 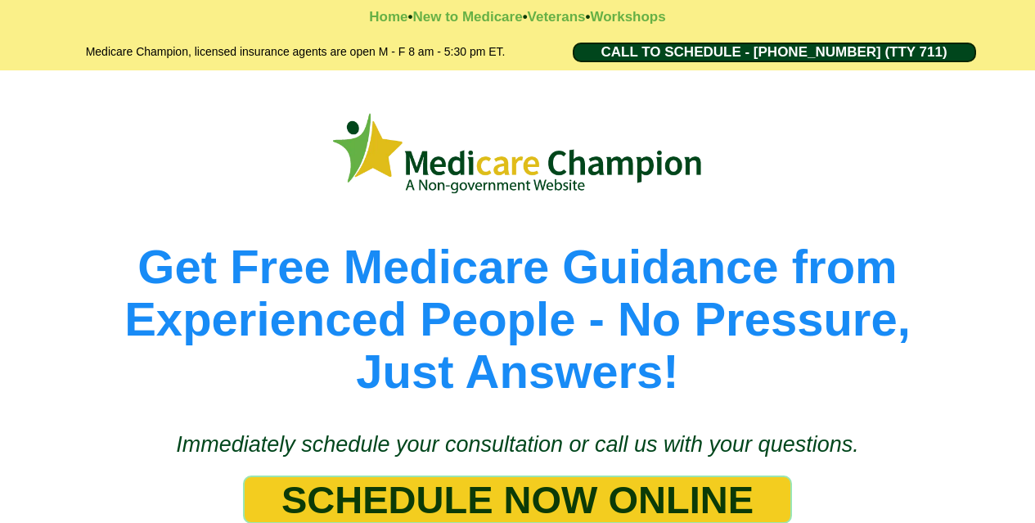 What do you see at coordinates (388, 16) in the screenshot?
I see `strong: Home` at bounding box center [388, 16].